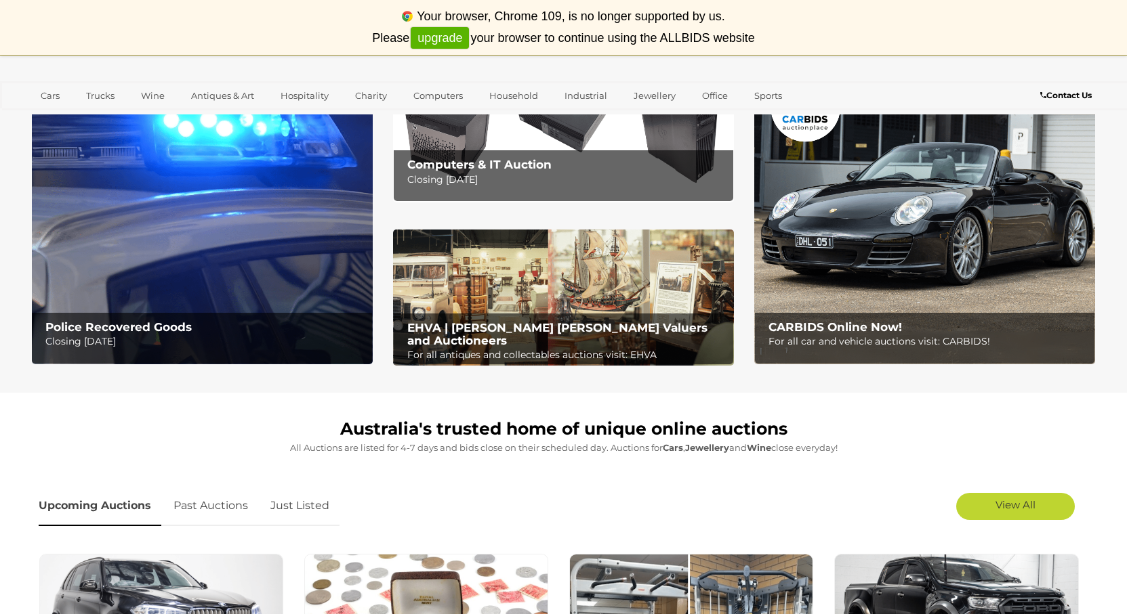 This screenshot has height=614, width=1127. What do you see at coordinates (1015, 507) in the screenshot?
I see `a: View All` at bounding box center [1015, 507].